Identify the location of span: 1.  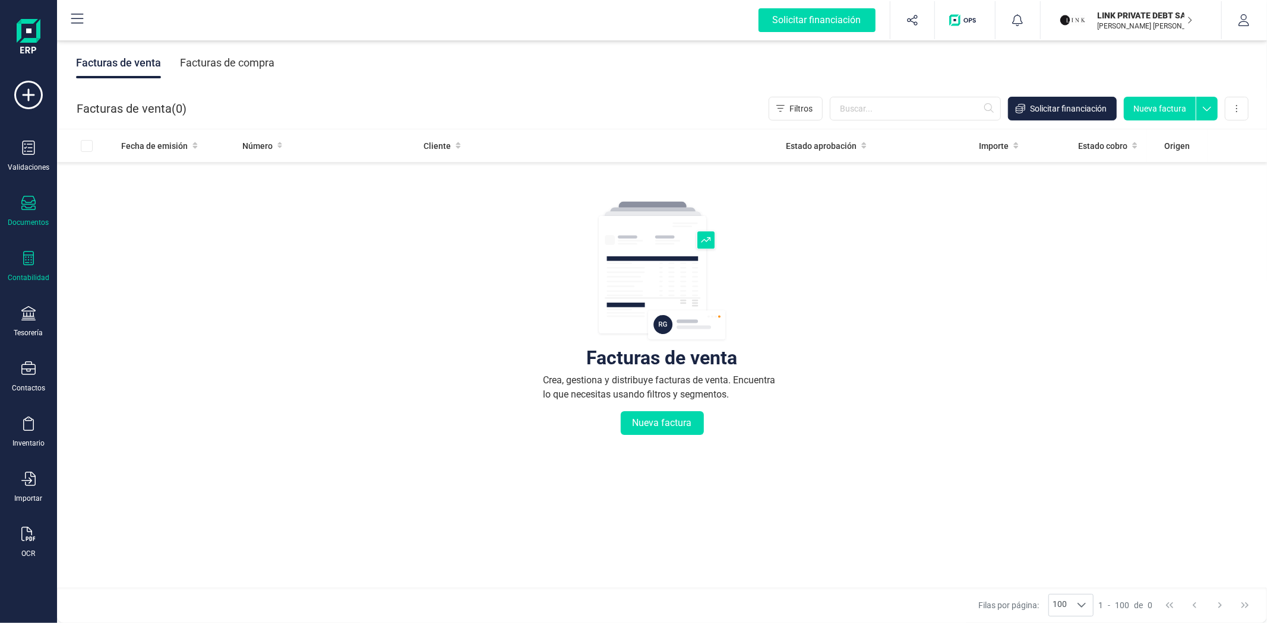
(1100, 606).